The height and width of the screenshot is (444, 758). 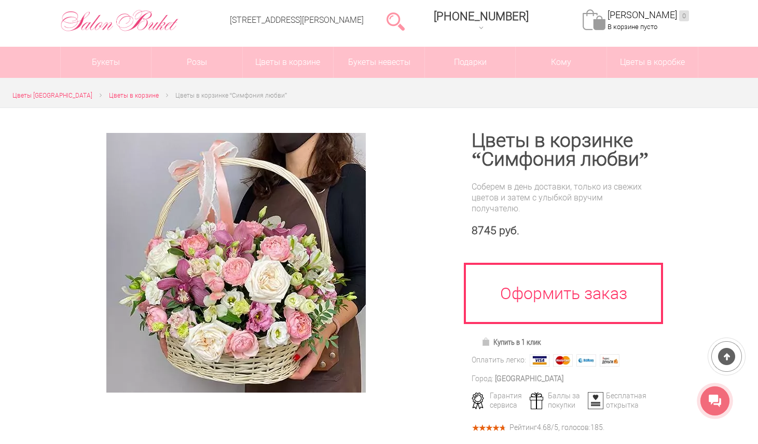 I want to click on img: MasterCard, so click(x=563, y=360).